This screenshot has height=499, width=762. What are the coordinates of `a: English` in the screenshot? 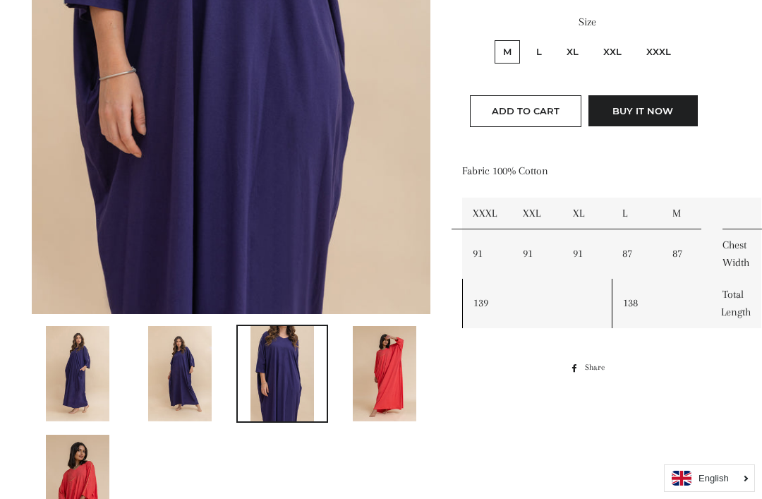 It's located at (709, 478).